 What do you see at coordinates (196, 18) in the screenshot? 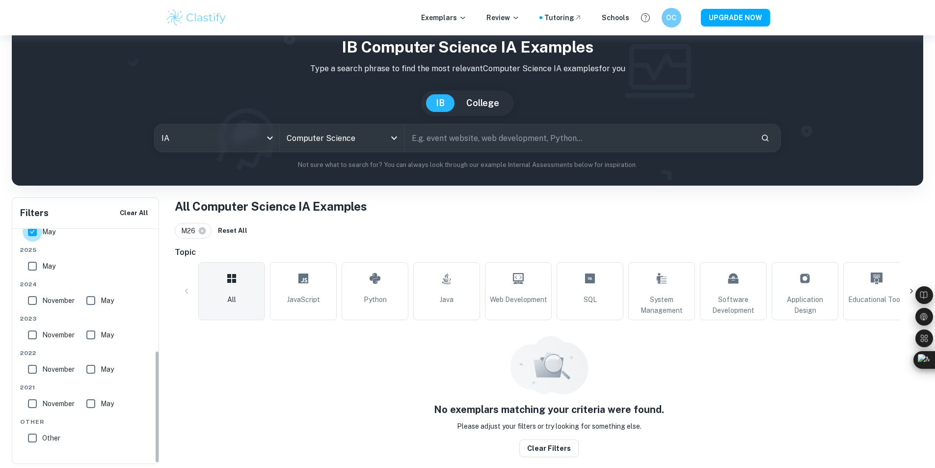
I see `img: Clastify logo` at bounding box center [196, 18].